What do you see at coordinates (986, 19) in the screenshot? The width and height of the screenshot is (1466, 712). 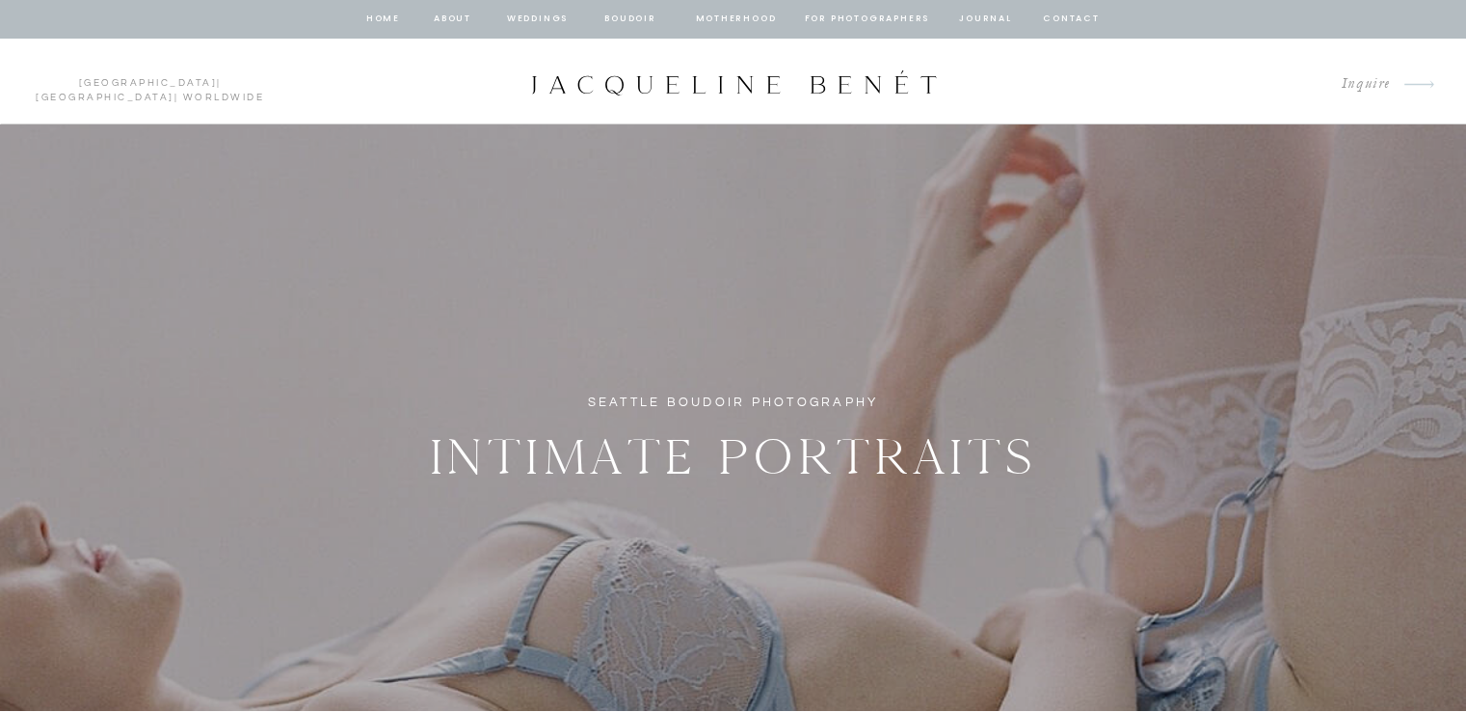 I see `a: journal` at bounding box center [986, 19].